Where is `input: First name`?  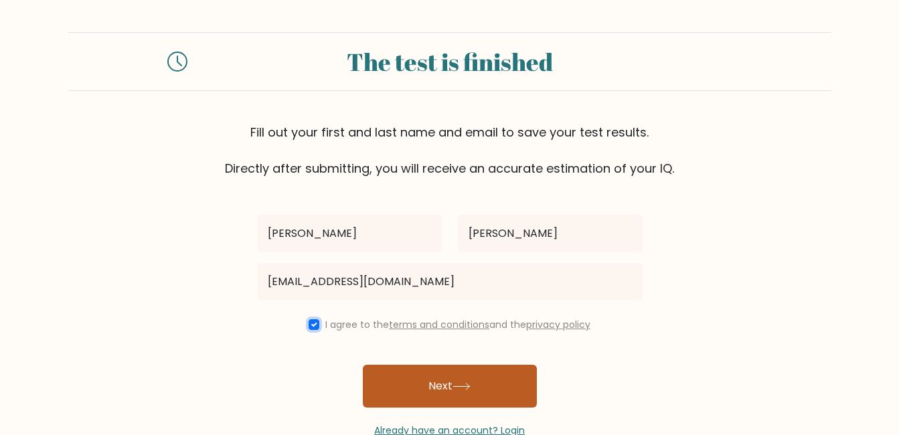
input: First name is located at coordinates (350, 234).